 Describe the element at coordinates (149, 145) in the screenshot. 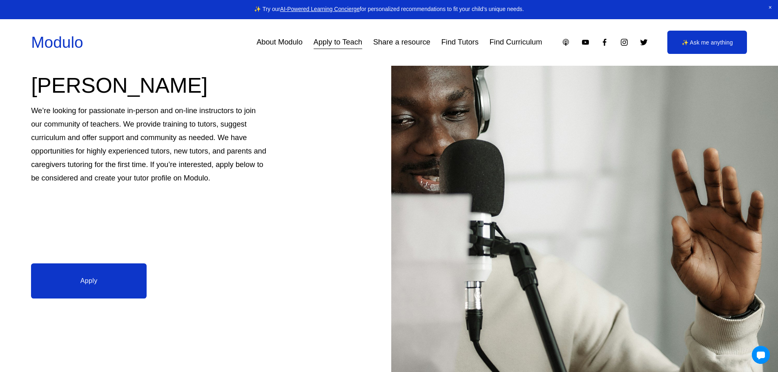

I see `p: We’re looking for passionate in-person and on-line instructors to join our community of teachers....` at that location.